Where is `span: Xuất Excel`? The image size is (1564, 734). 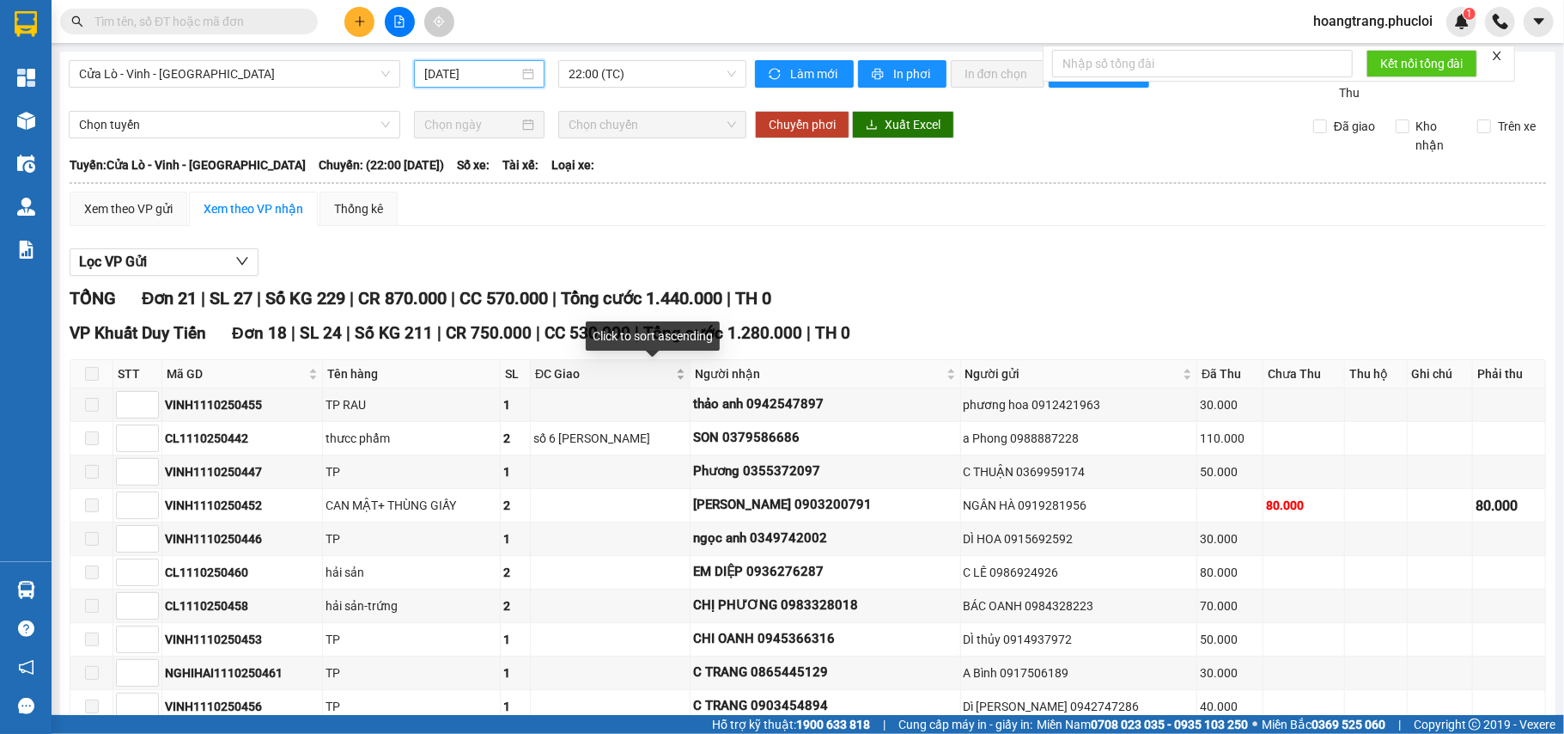 span: Xuất Excel is located at coordinates (912, 125).